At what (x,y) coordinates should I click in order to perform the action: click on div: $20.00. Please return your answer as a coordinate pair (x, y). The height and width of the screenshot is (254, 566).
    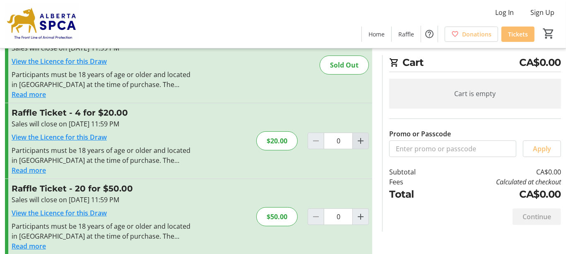
    Looking at the image, I should click on (277, 141).